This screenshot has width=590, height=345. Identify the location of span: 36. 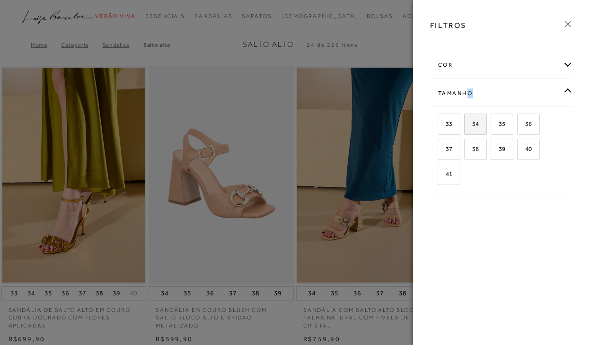
(525, 123).